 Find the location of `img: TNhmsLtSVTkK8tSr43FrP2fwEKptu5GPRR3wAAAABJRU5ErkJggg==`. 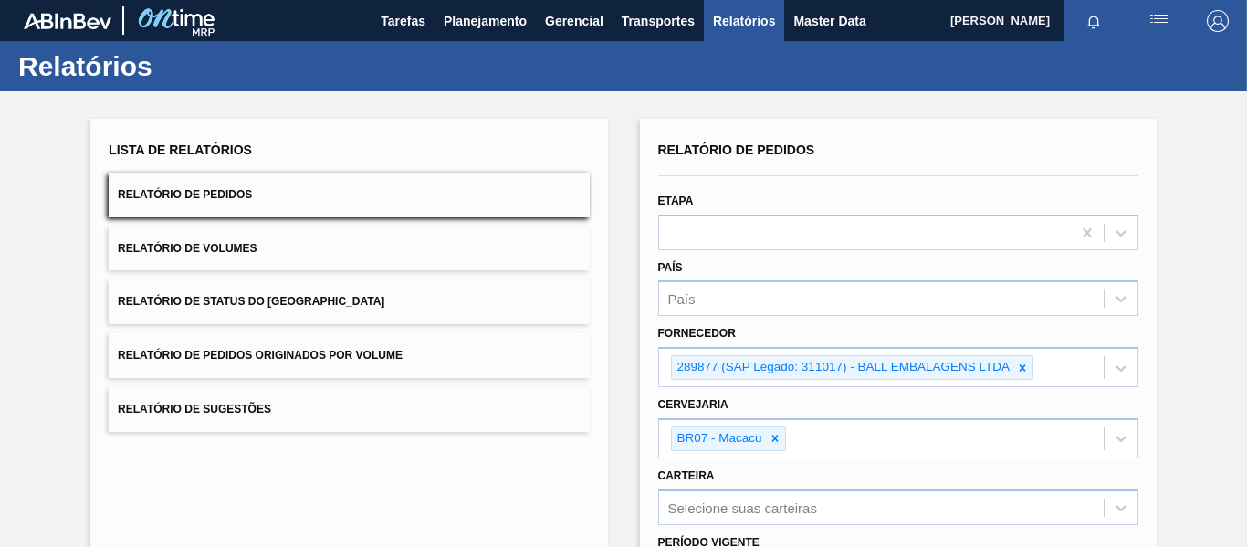

img: TNhmsLtSVTkK8tSr43FrP2fwEKptu5GPRR3wAAAABJRU5ErkJggg== is located at coordinates (68, 21).